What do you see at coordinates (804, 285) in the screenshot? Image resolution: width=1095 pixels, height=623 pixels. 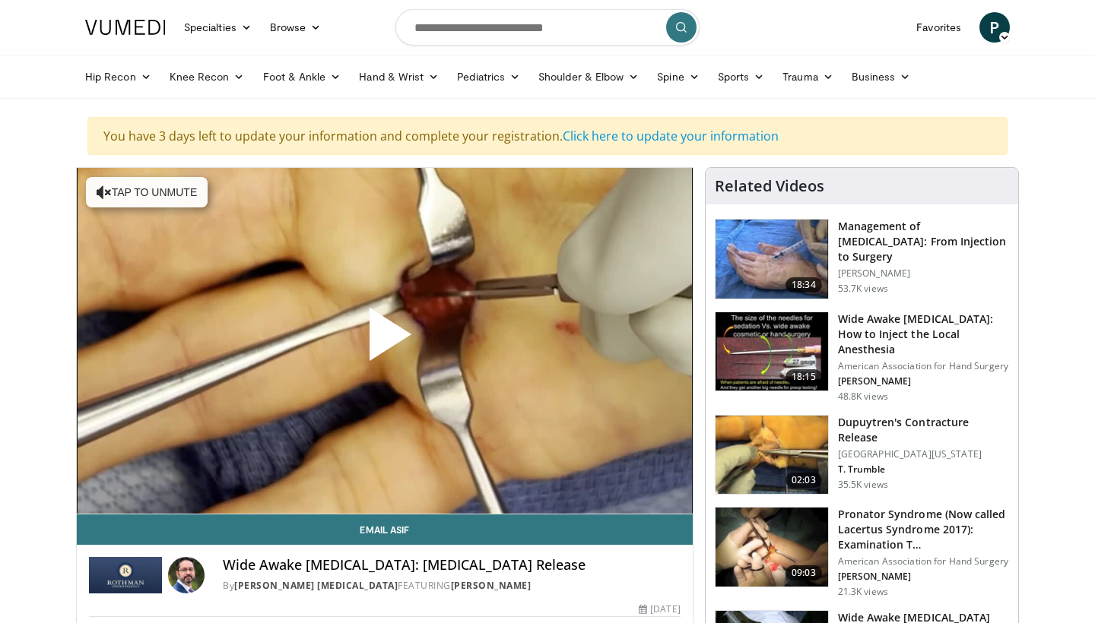 I see `span: 18:34` at bounding box center [804, 285].